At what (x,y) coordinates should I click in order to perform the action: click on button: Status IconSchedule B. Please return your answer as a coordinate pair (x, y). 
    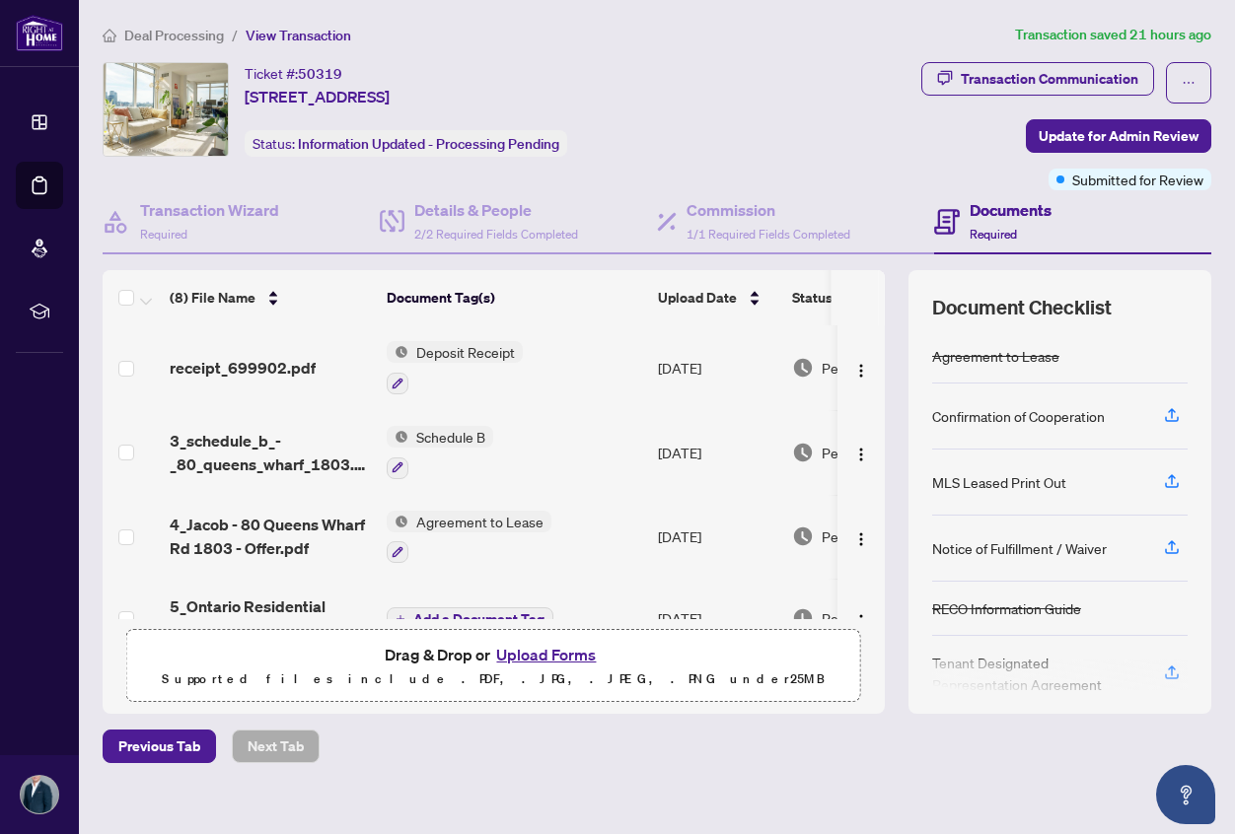
    Looking at the image, I should click on (440, 453).